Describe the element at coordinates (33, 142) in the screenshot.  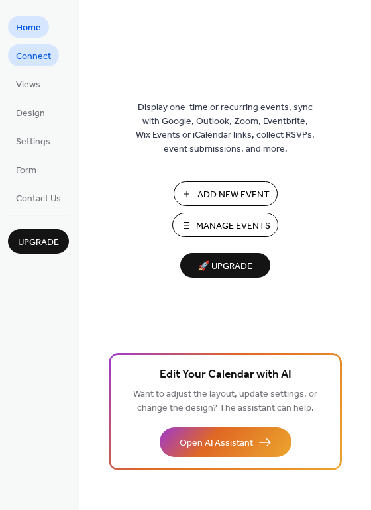
I see `span: Settings` at that location.